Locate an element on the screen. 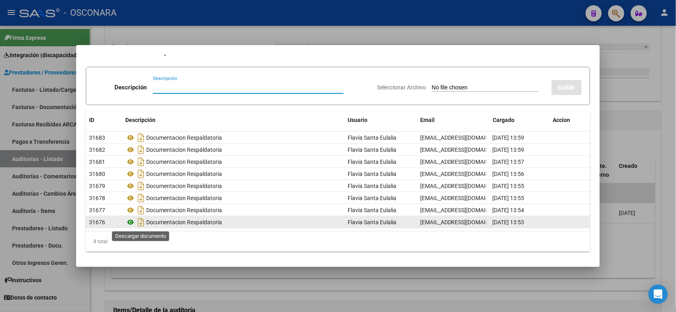  datatable-header-cell: Usuario is located at coordinates (381, 120).